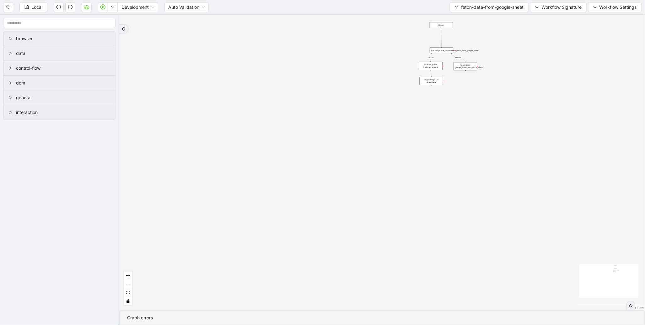 The height and width of the screenshot is (325, 645). I want to click on g: Edge from execute_code: find_new_emails to set_return_value: sheetData, so click(431, 73).